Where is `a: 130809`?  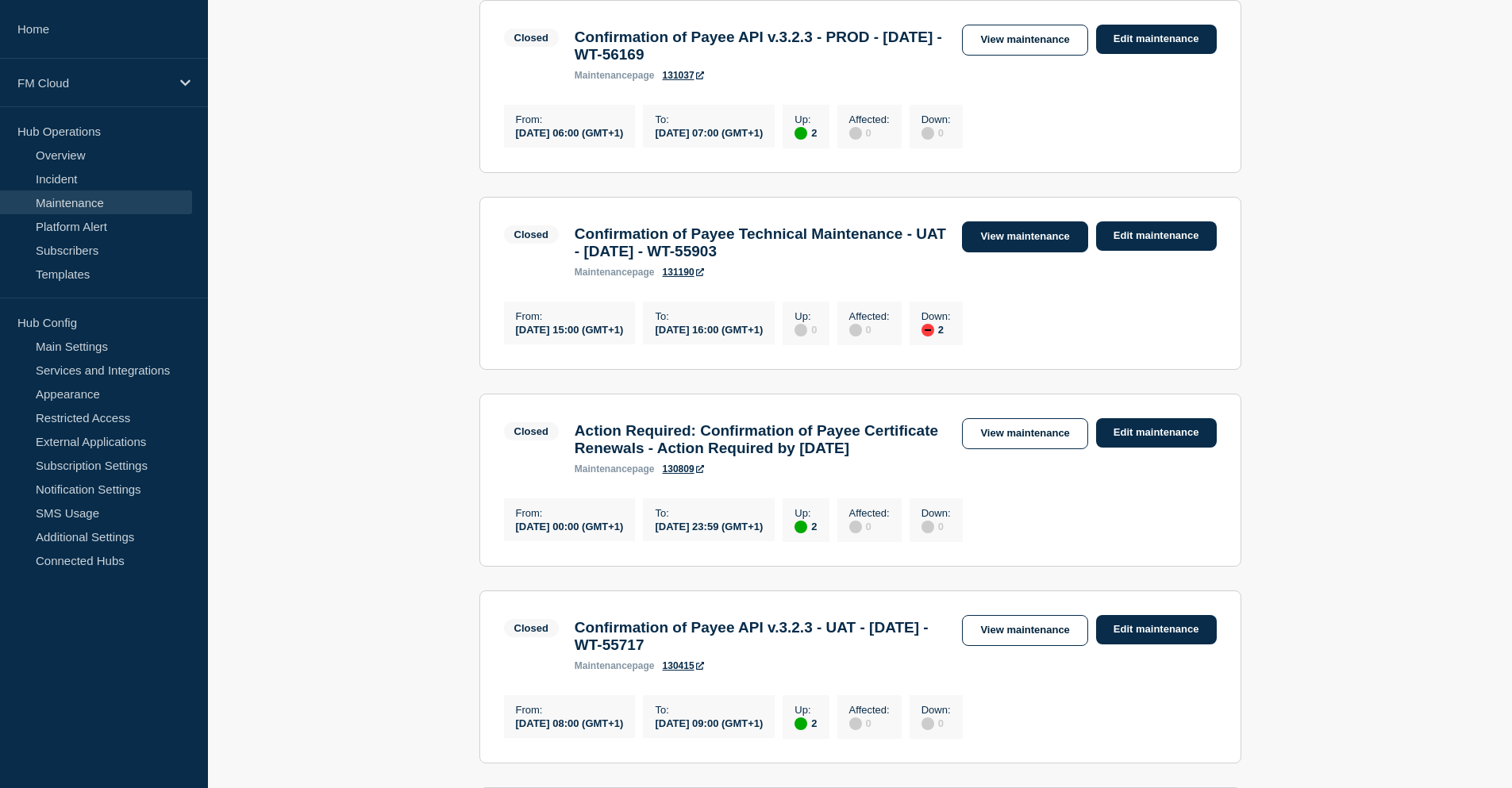 a: 130809 is located at coordinates (683, 469).